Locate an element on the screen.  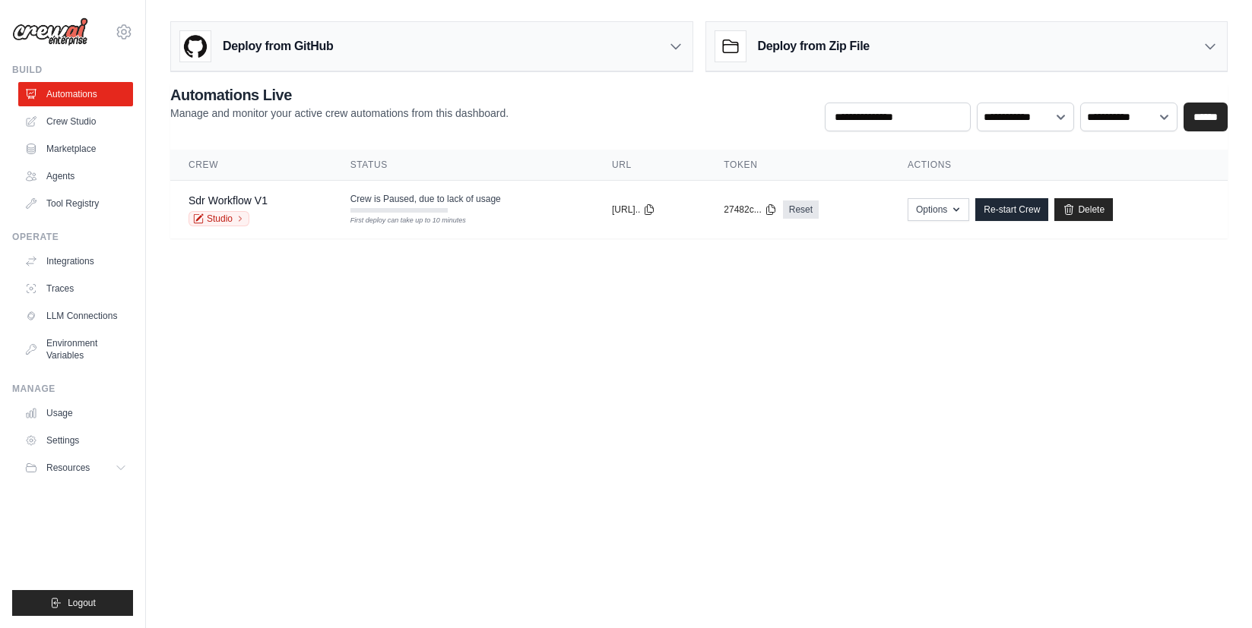
div: First deploy can take up to 10 minutes is located at coordinates (399, 221).